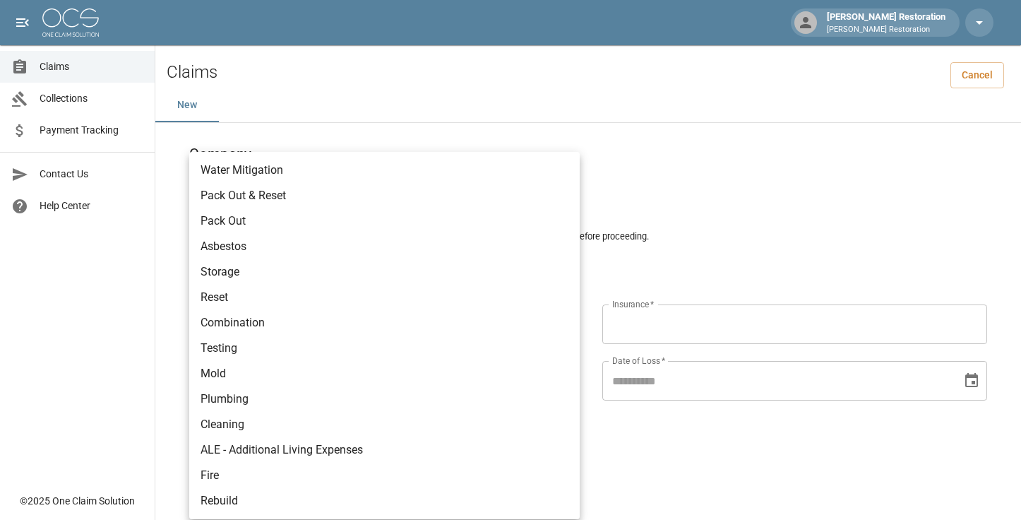 This screenshot has width=1021, height=520. What do you see at coordinates (384, 272) in the screenshot?
I see `li: Storage` at bounding box center [384, 272].